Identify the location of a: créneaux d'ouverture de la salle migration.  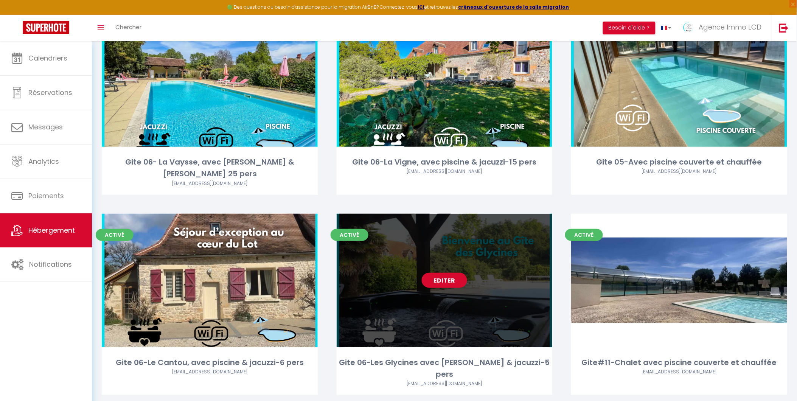
(514, 7).